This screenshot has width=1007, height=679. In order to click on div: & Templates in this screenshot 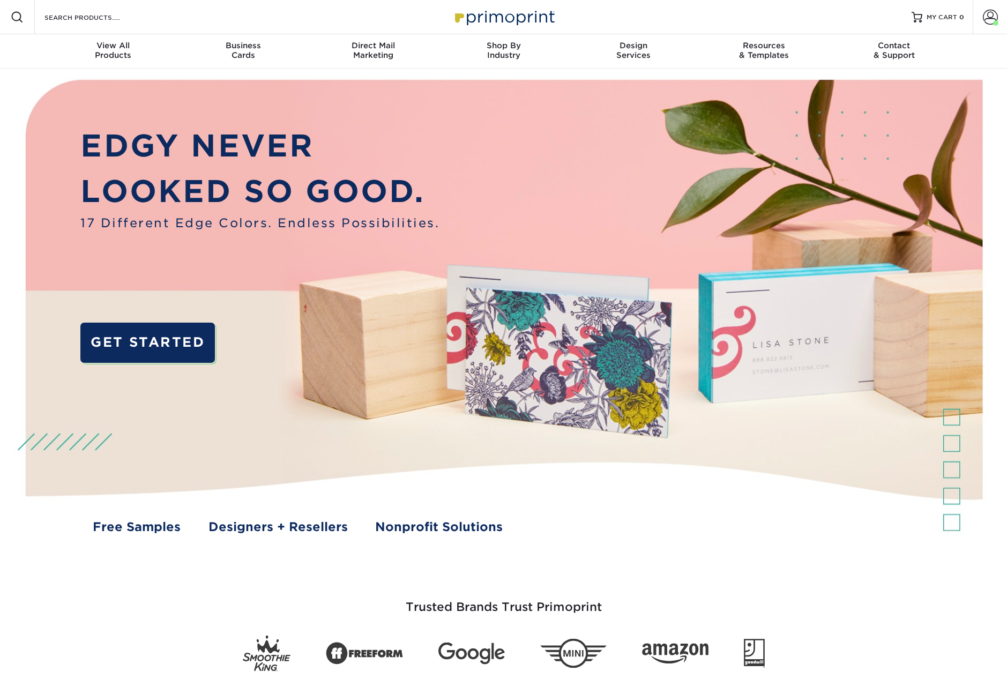, I will do `click(764, 50)`.